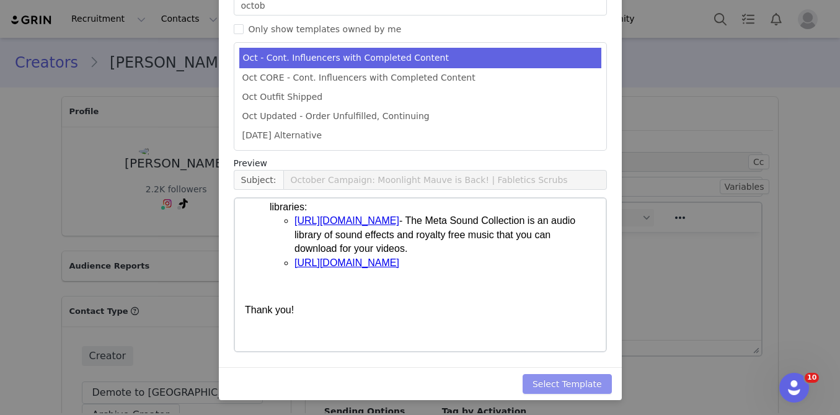 Image resolution: width=840 pixels, height=415 pixels. What do you see at coordinates (420, 97) in the screenshot?
I see `li: Oct Outfit Shipped` at bounding box center [420, 97].